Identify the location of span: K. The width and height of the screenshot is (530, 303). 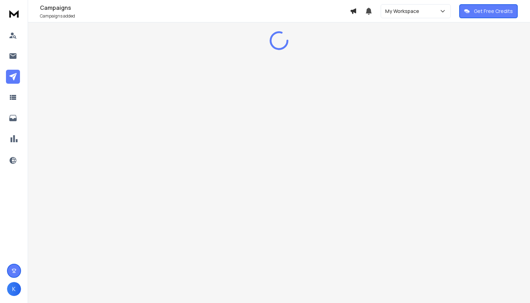
(14, 289).